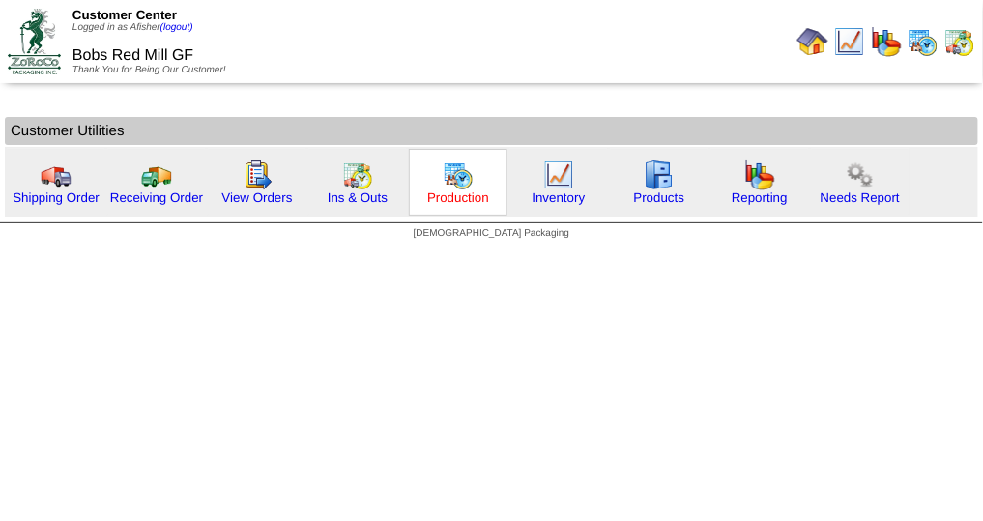 This screenshot has height=521, width=983. I want to click on a: Shipping Order, so click(56, 197).